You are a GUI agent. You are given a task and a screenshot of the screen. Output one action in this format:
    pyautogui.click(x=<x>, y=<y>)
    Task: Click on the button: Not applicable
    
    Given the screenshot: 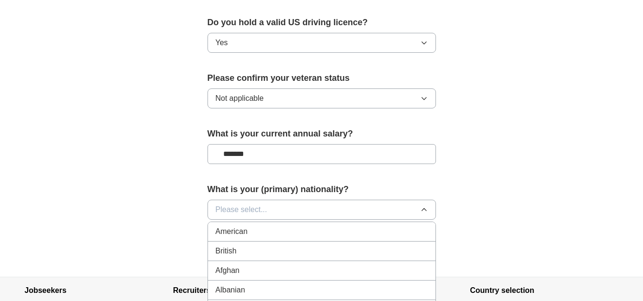 What is the action you would take?
    pyautogui.click(x=321, y=98)
    